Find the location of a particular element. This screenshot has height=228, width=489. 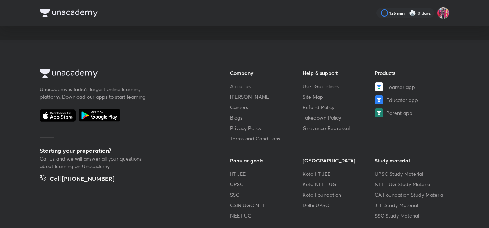

h6: Help & support is located at coordinates (339, 73).